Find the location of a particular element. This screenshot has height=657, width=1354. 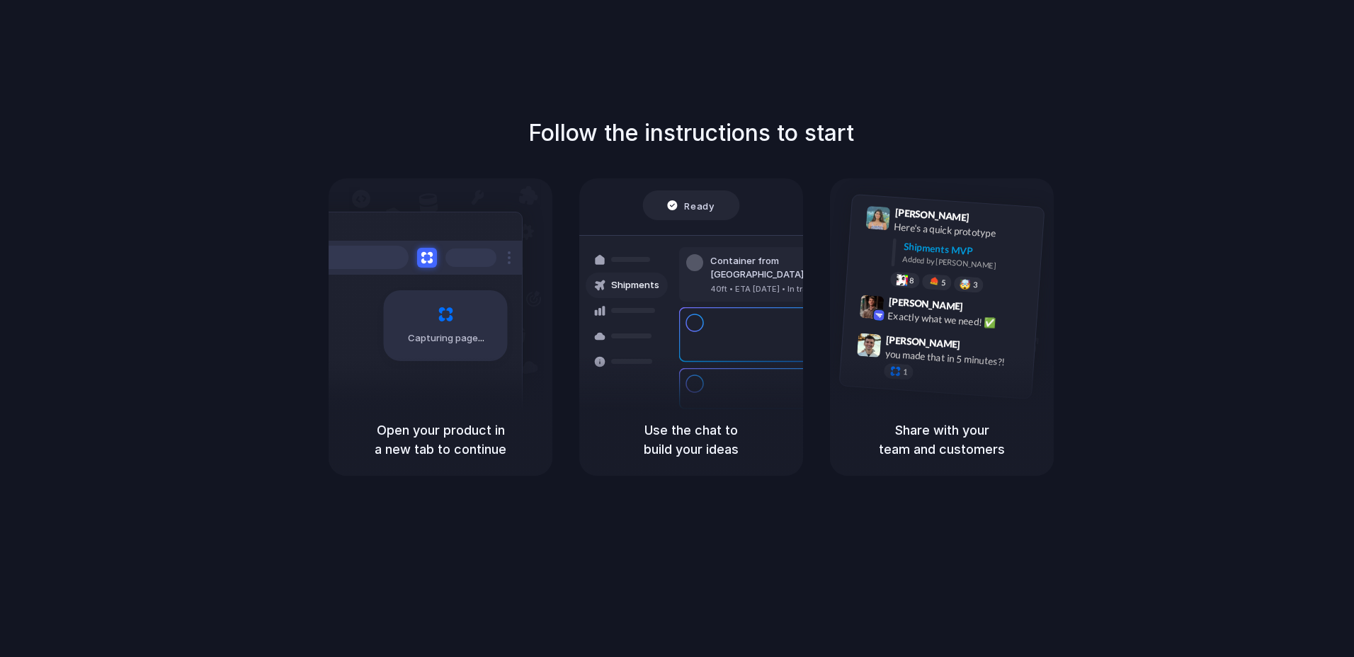

span: 9:42 AM is located at coordinates (981, 309).